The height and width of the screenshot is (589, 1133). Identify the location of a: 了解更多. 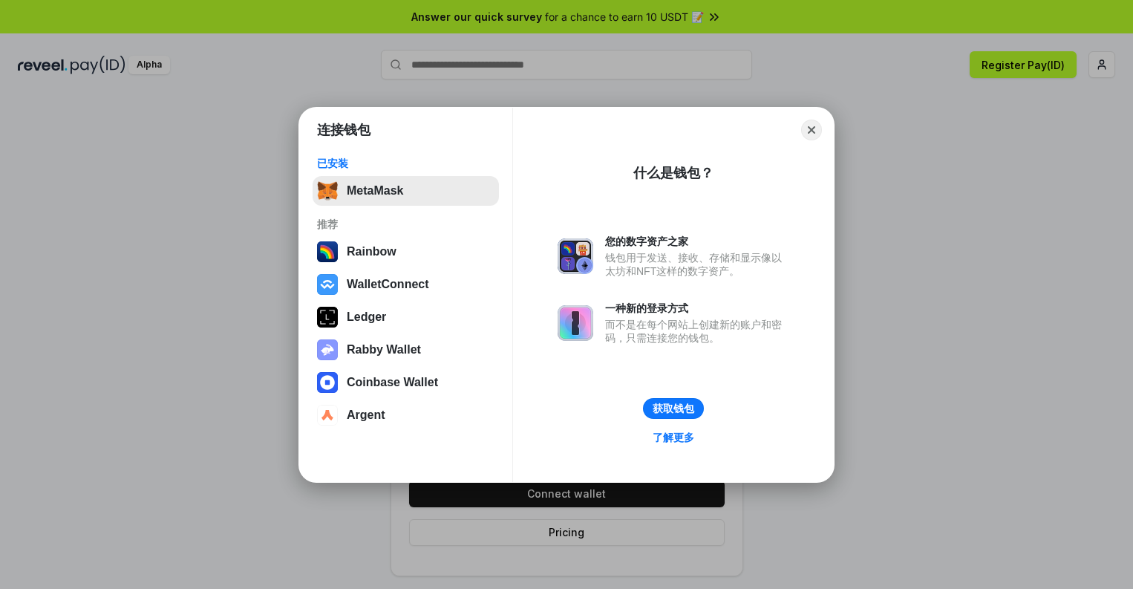
(673, 437).